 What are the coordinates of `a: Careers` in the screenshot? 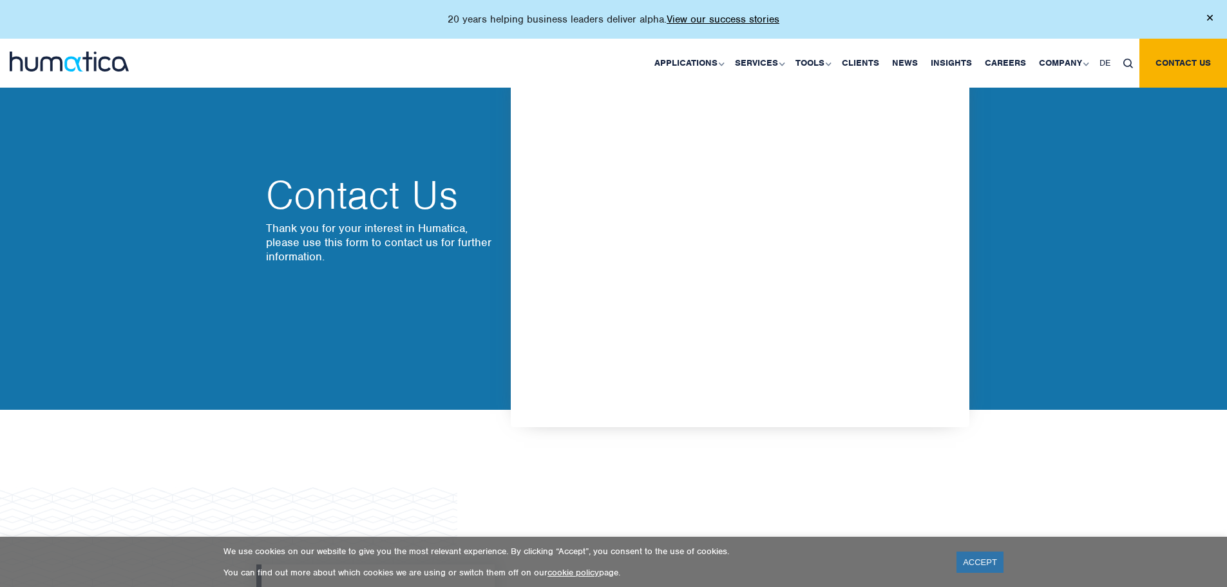 It's located at (1006, 63).